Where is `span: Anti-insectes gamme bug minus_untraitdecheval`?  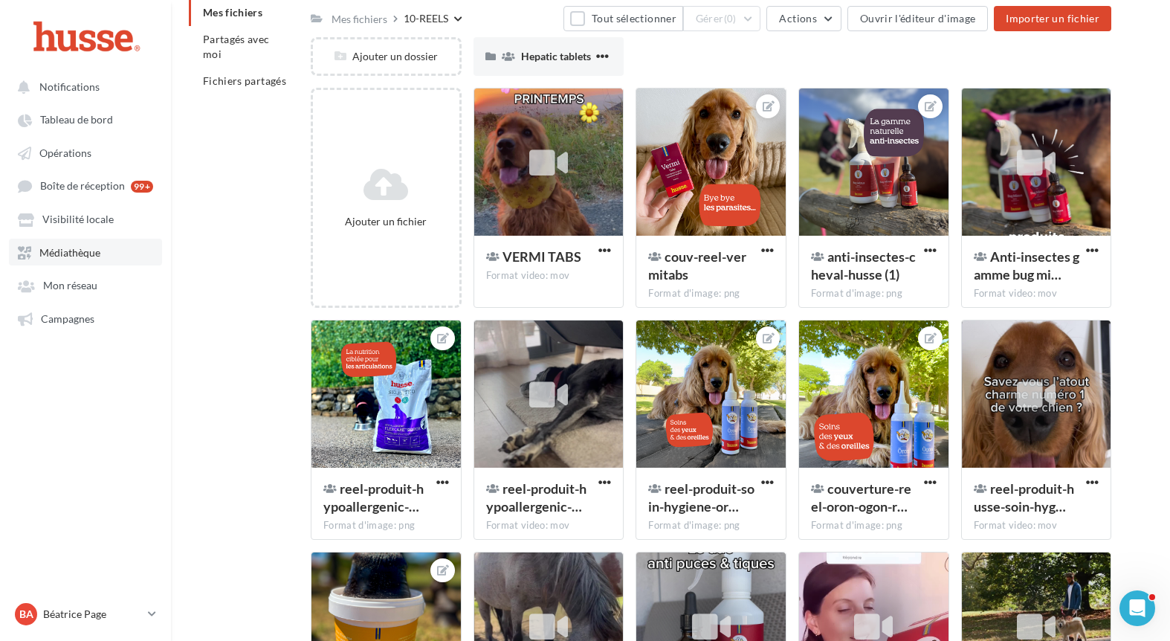 span: Anti-insectes gamme bug minus_untraitdecheval is located at coordinates (1026, 265).